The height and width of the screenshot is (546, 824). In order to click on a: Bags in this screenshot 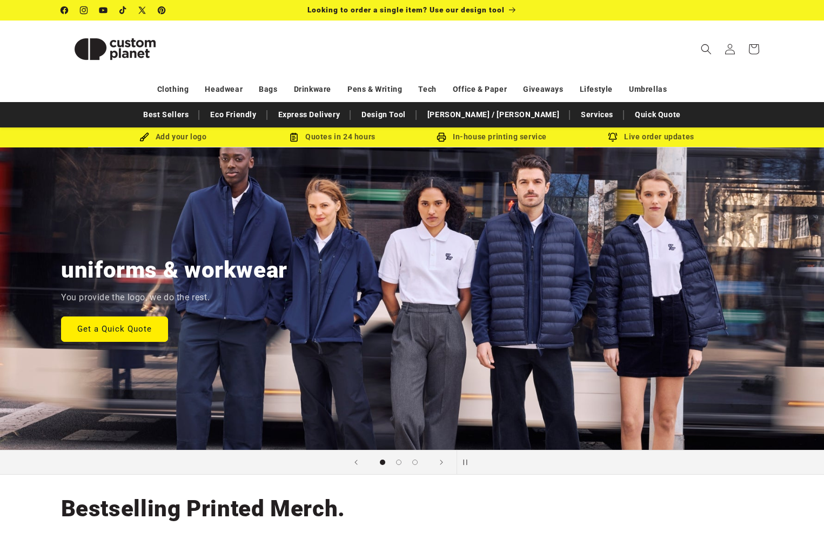, I will do `click(268, 89)`.